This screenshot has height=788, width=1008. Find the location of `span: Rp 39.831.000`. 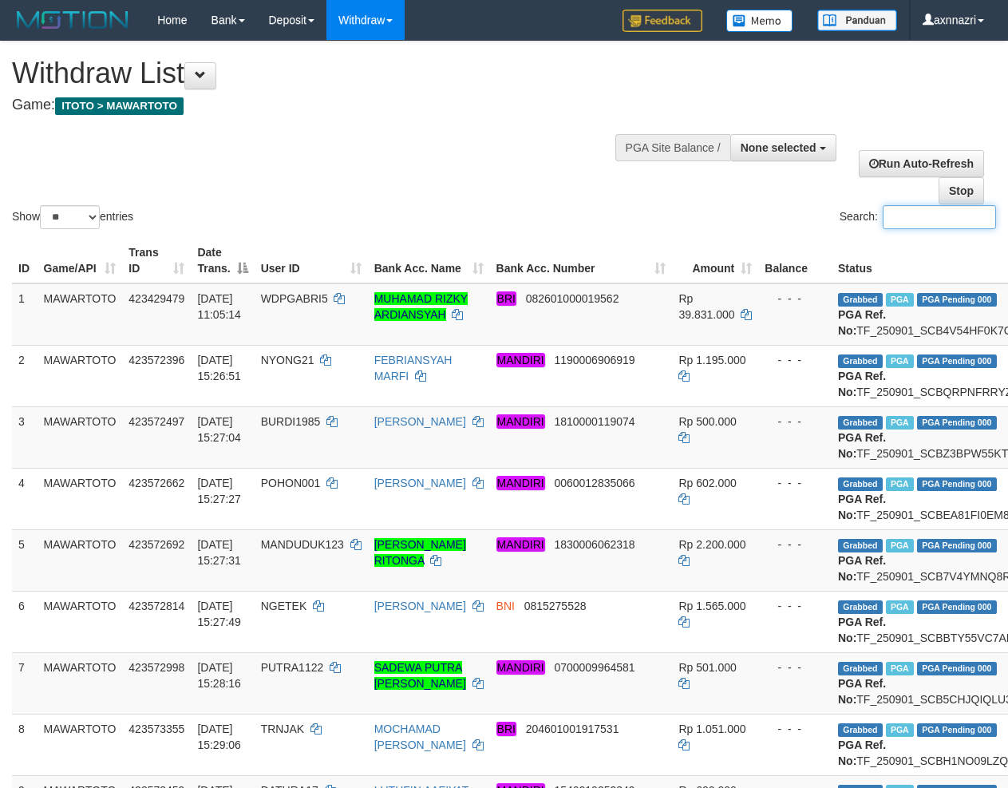

span: Rp 39.831.000 is located at coordinates (706, 307).